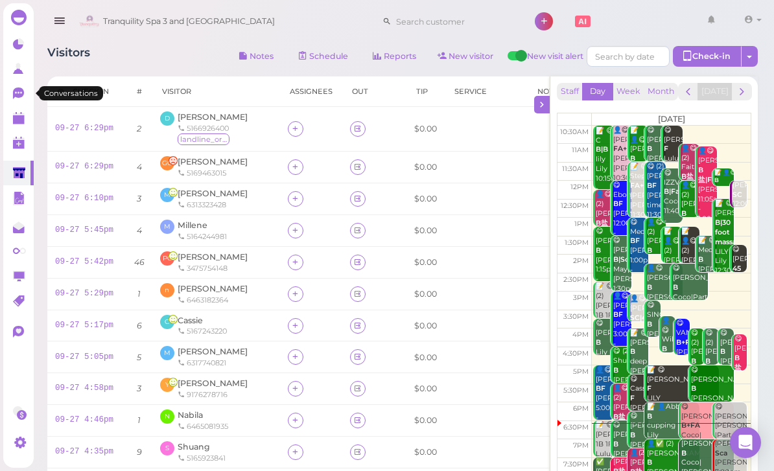  Describe the element at coordinates (213, 395) in the screenshot. I see `div: 9176278716` at that location.